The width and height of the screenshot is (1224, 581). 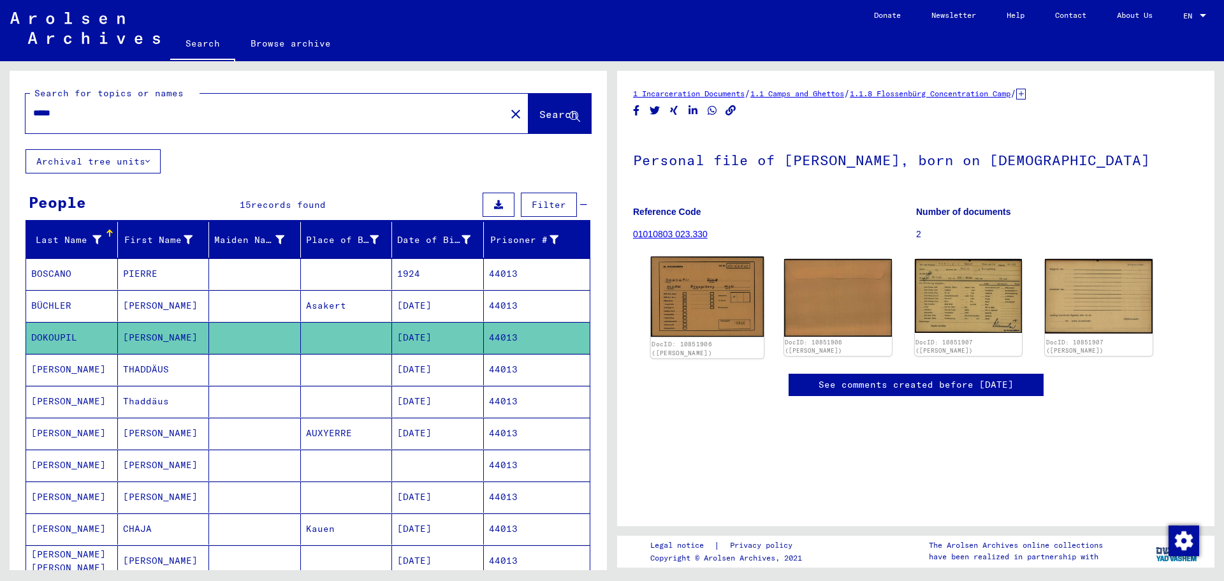 What do you see at coordinates (516, 113) in the screenshot?
I see `button: Clear` at bounding box center [516, 113].